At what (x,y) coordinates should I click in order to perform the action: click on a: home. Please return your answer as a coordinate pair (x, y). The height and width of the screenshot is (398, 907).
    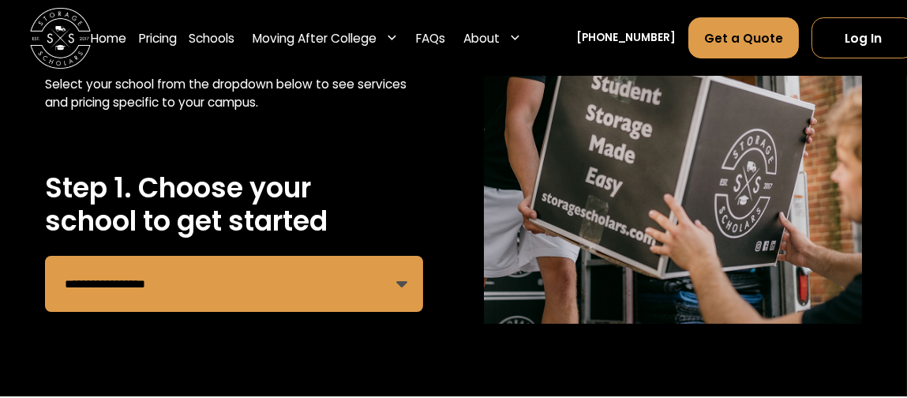
    Looking at the image, I should click on (60, 38).